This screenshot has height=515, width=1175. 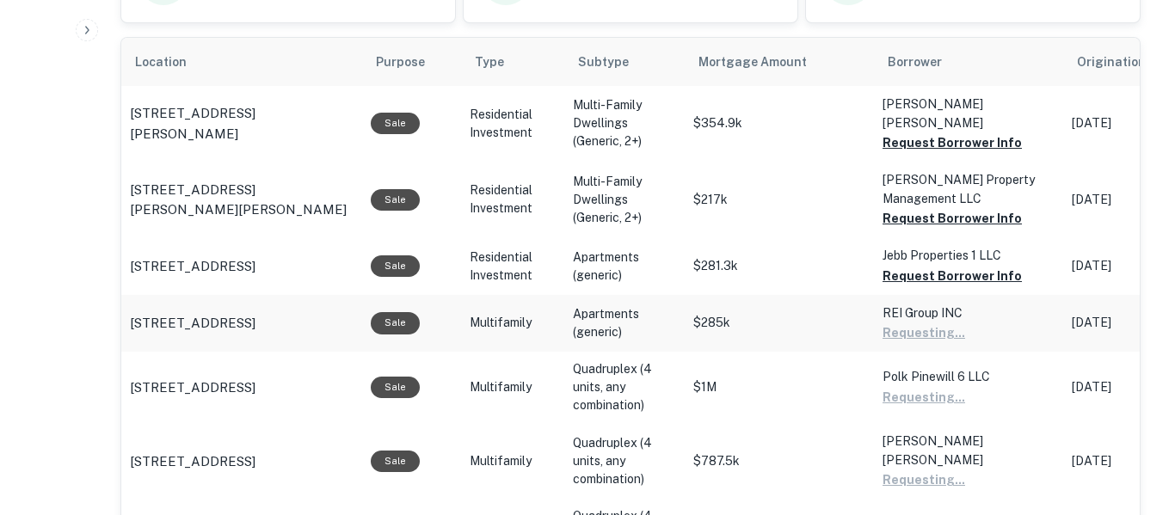 What do you see at coordinates (411, 62) in the screenshot?
I see `span: Purpose` at bounding box center [411, 62].